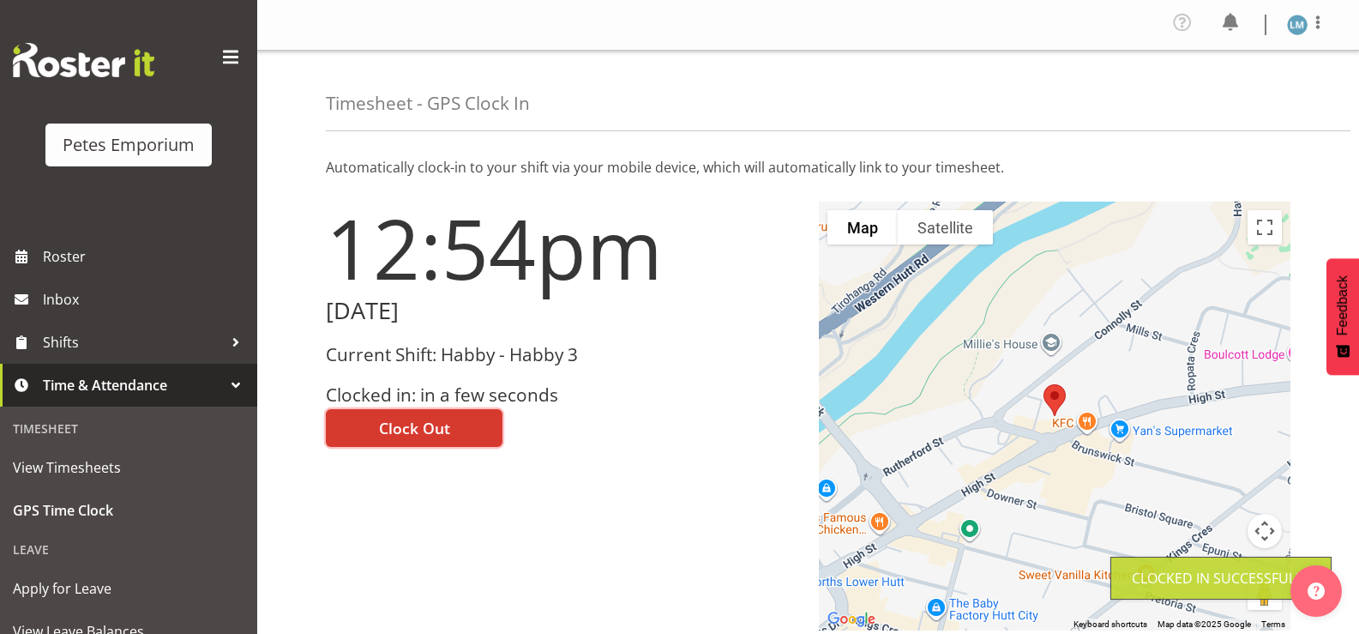 This screenshot has height=634, width=1359. I want to click on span: Inbox, so click(146, 299).